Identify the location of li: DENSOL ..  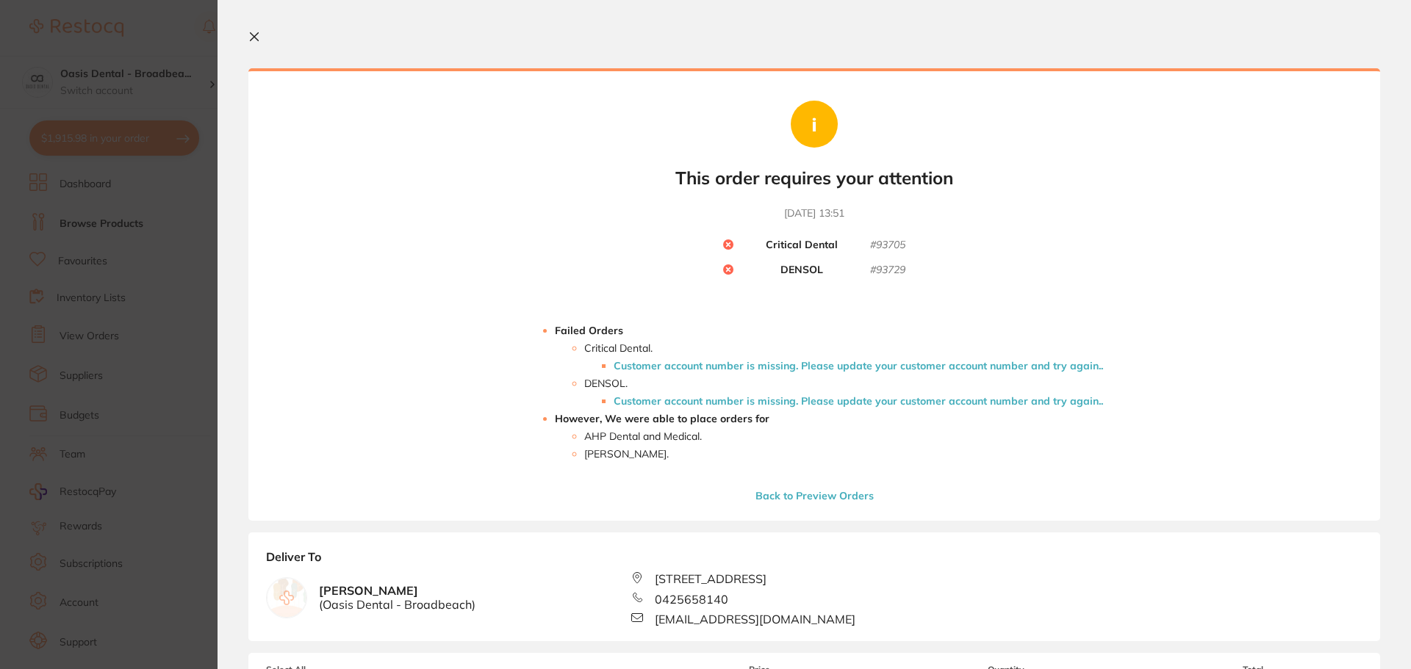
(844, 392).